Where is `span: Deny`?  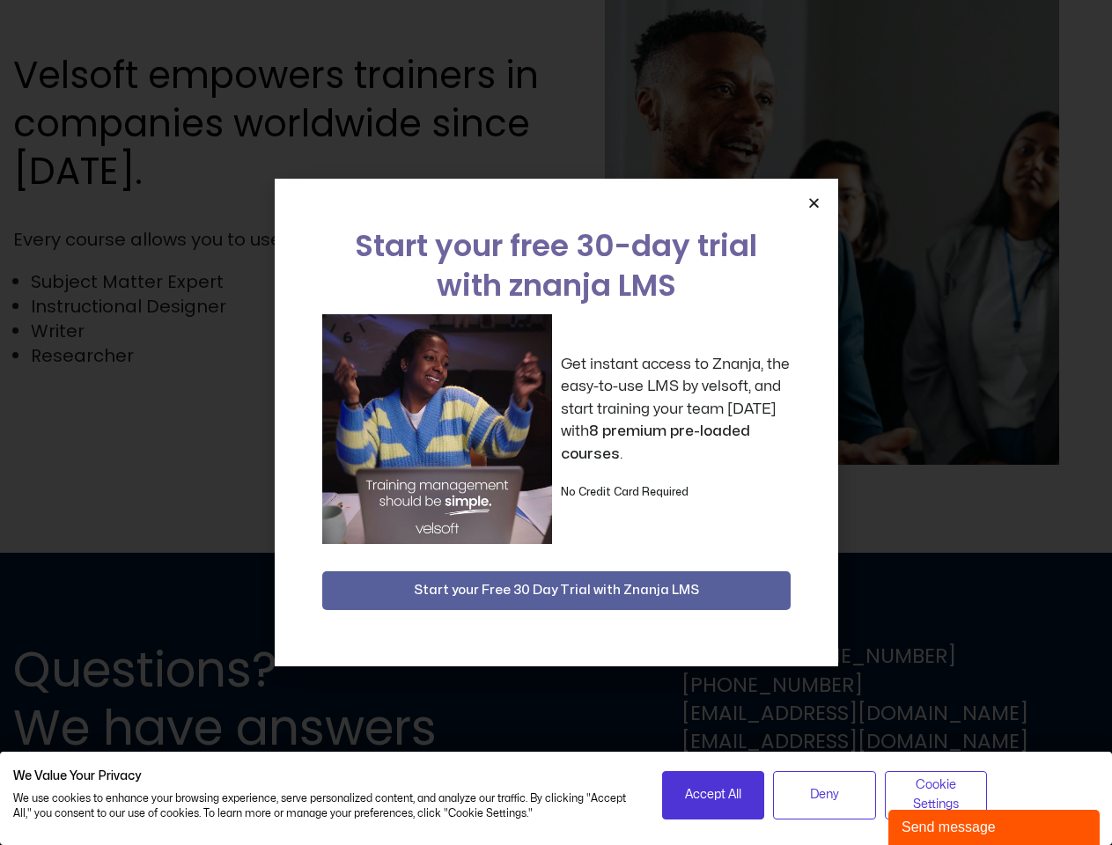 span: Deny is located at coordinates (824, 795).